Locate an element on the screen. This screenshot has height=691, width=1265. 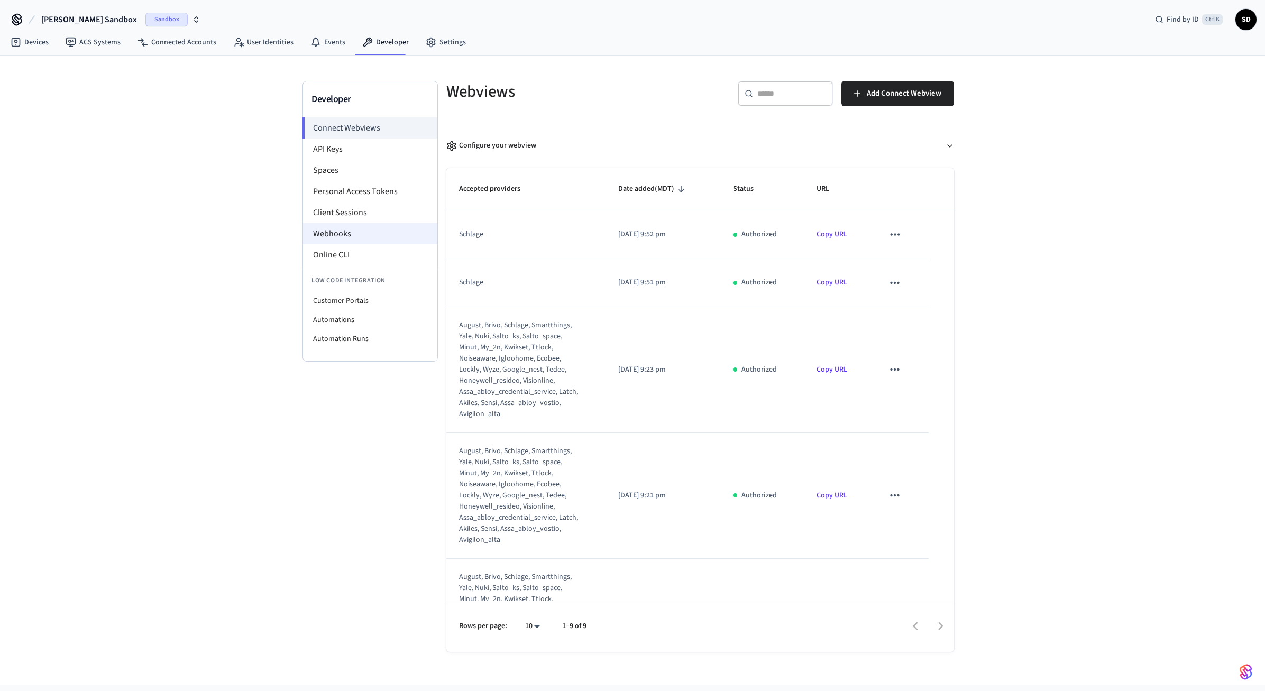
li: Spaces is located at coordinates (370, 170).